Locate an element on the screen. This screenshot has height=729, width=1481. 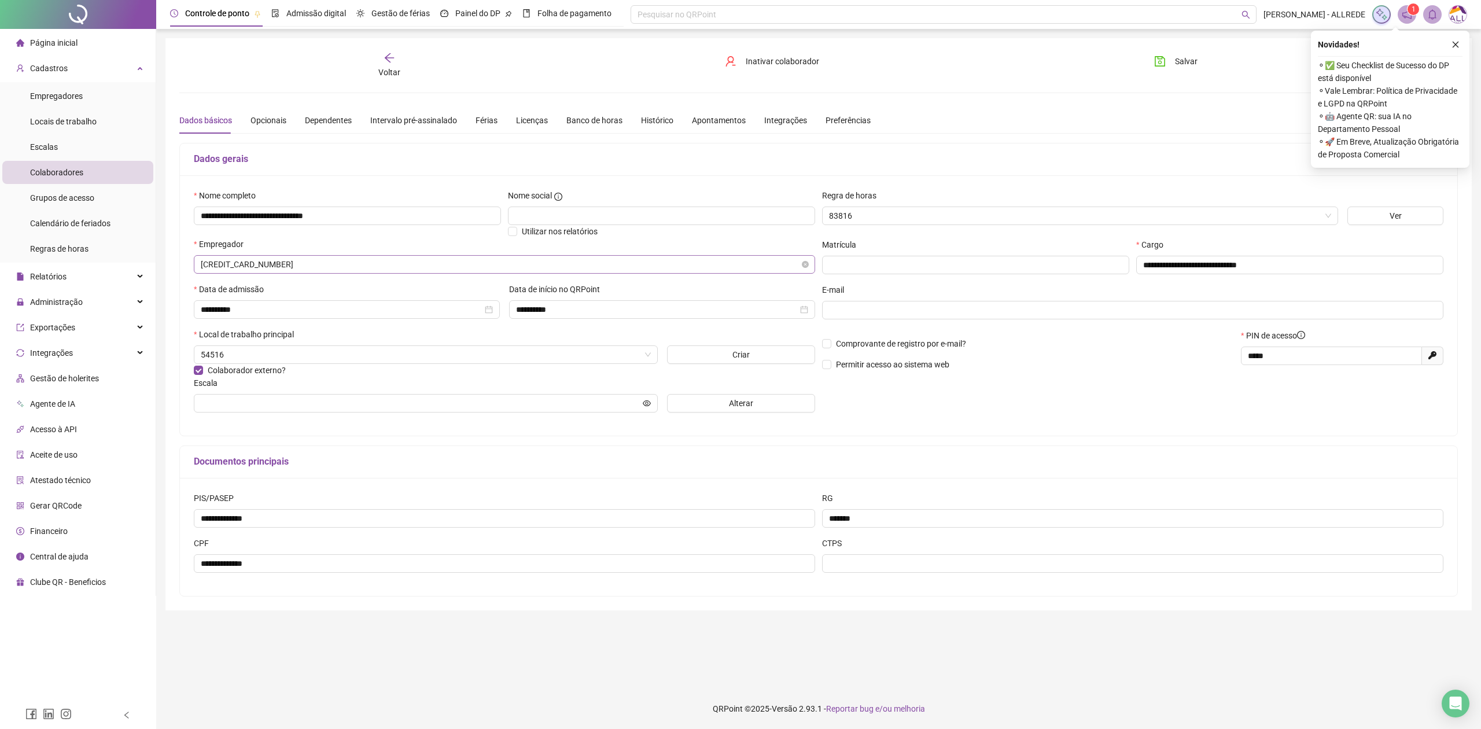
label: Local de trabalho principal is located at coordinates (248, 334).